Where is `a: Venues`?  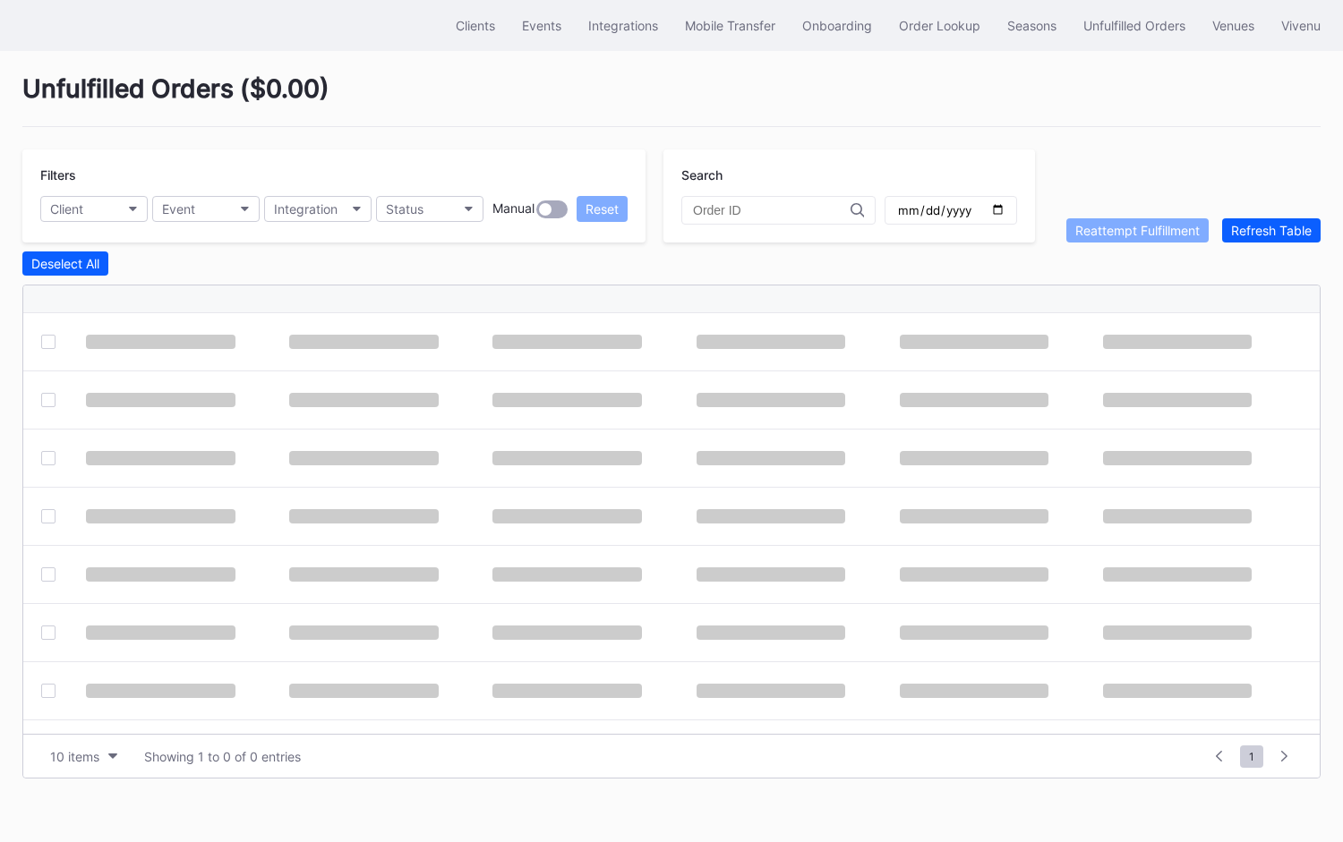 a: Venues is located at coordinates (1232, 25).